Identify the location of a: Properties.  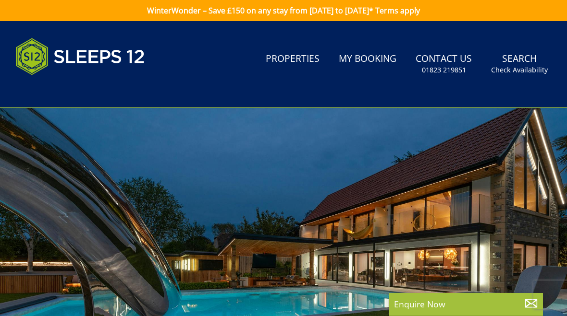
(292, 59).